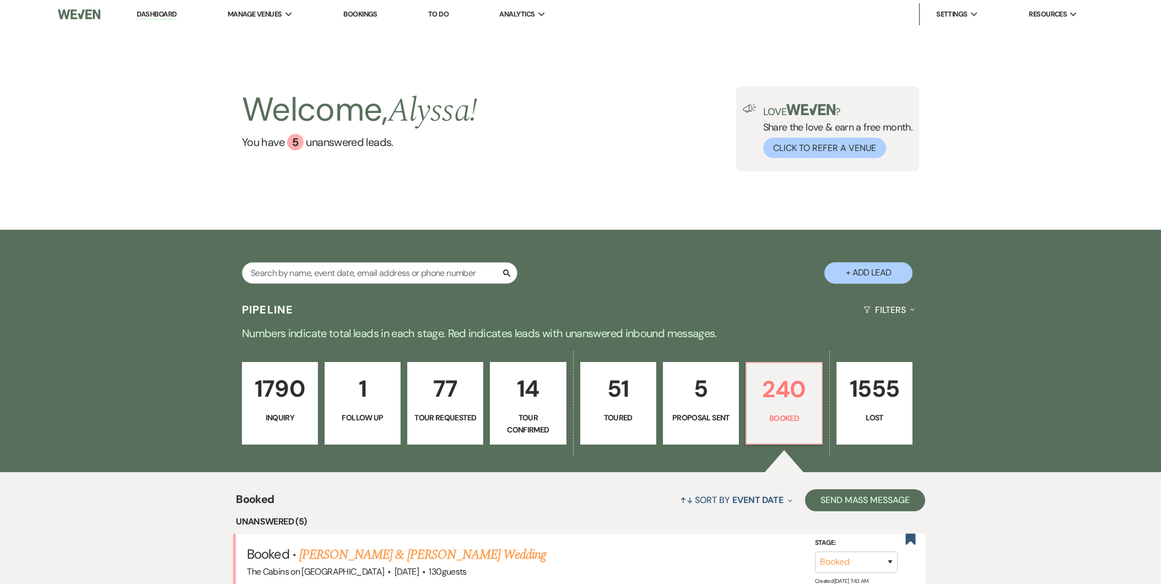 The height and width of the screenshot is (584, 1161). I want to click on span: Resources, so click(1047, 14).